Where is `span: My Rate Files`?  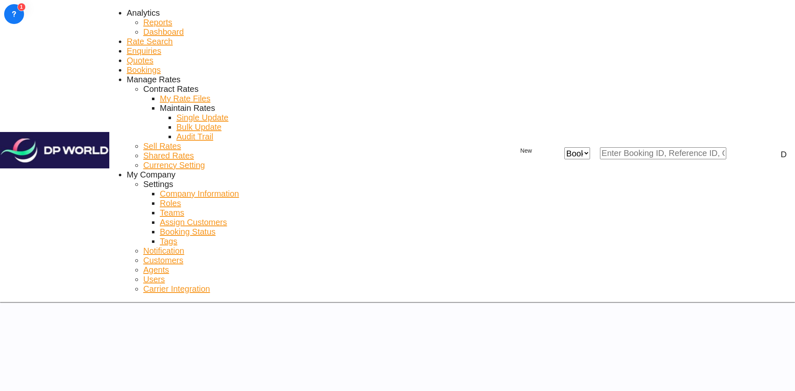
span: My Rate Files is located at coordinates (185, 99).